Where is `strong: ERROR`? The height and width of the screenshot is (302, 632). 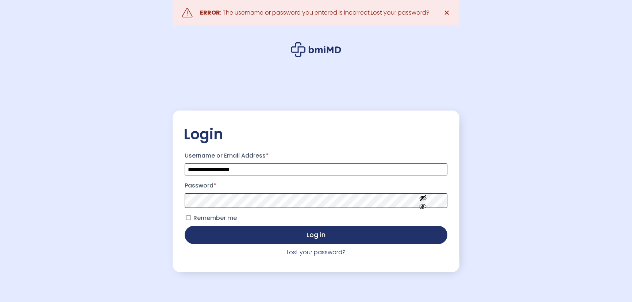
strong: ERROR is located at coordinates (210, 12).